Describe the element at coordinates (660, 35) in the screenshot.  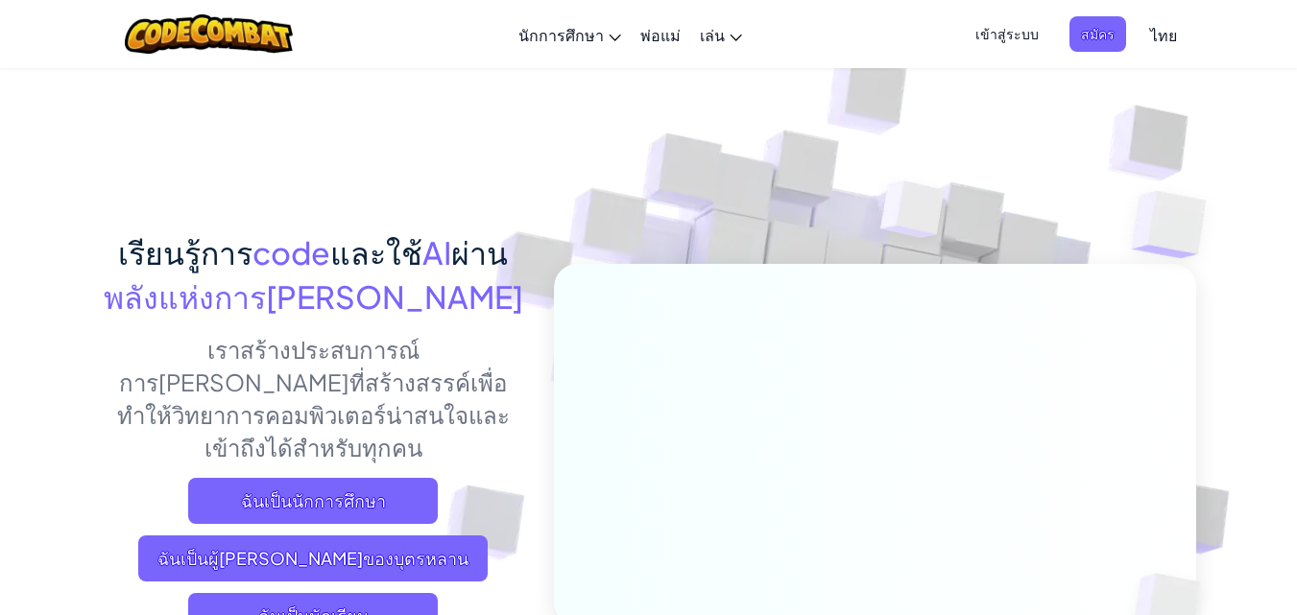
I see `a: พ่อแม่` at that location.